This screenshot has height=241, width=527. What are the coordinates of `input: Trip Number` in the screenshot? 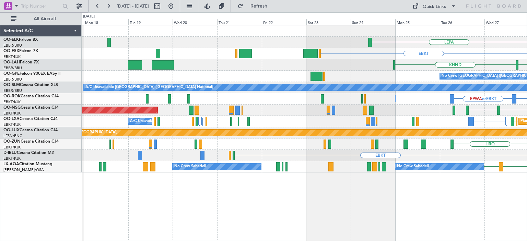 It's located at (41, 6).